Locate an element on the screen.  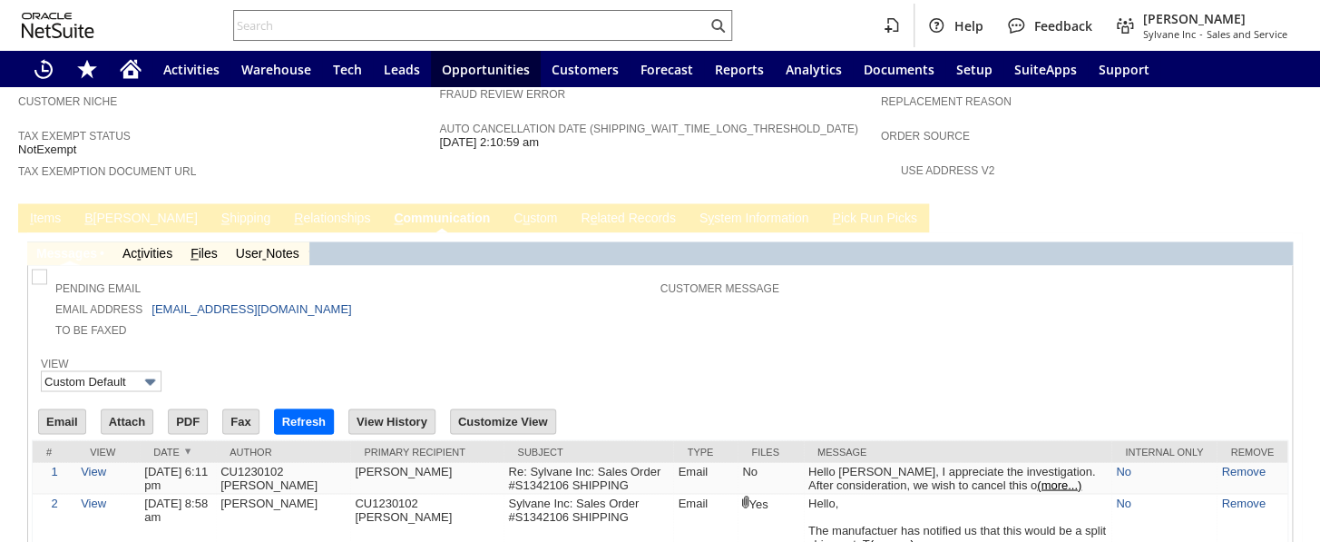
span: P is located at coordinates (836, 218).